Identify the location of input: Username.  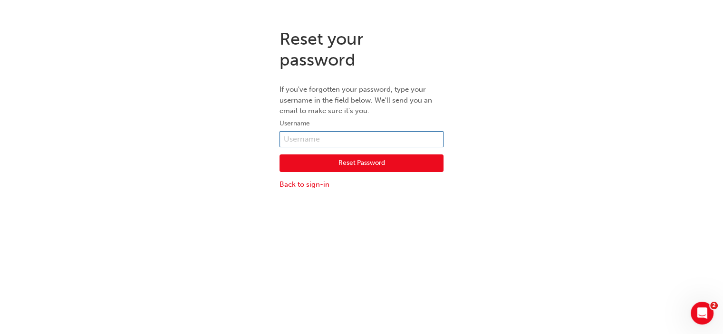
(361, 139).